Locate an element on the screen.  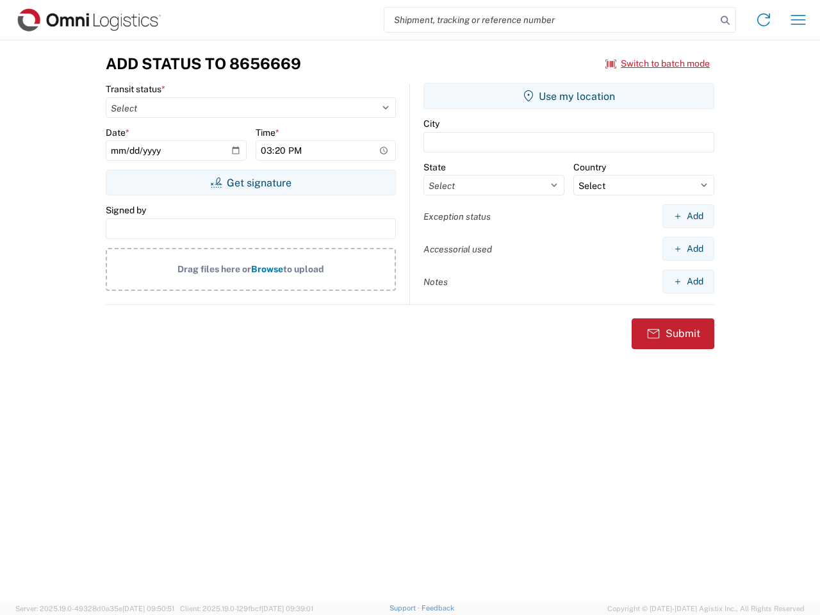
span: Drag files here or is located at coordinates (214, 269).